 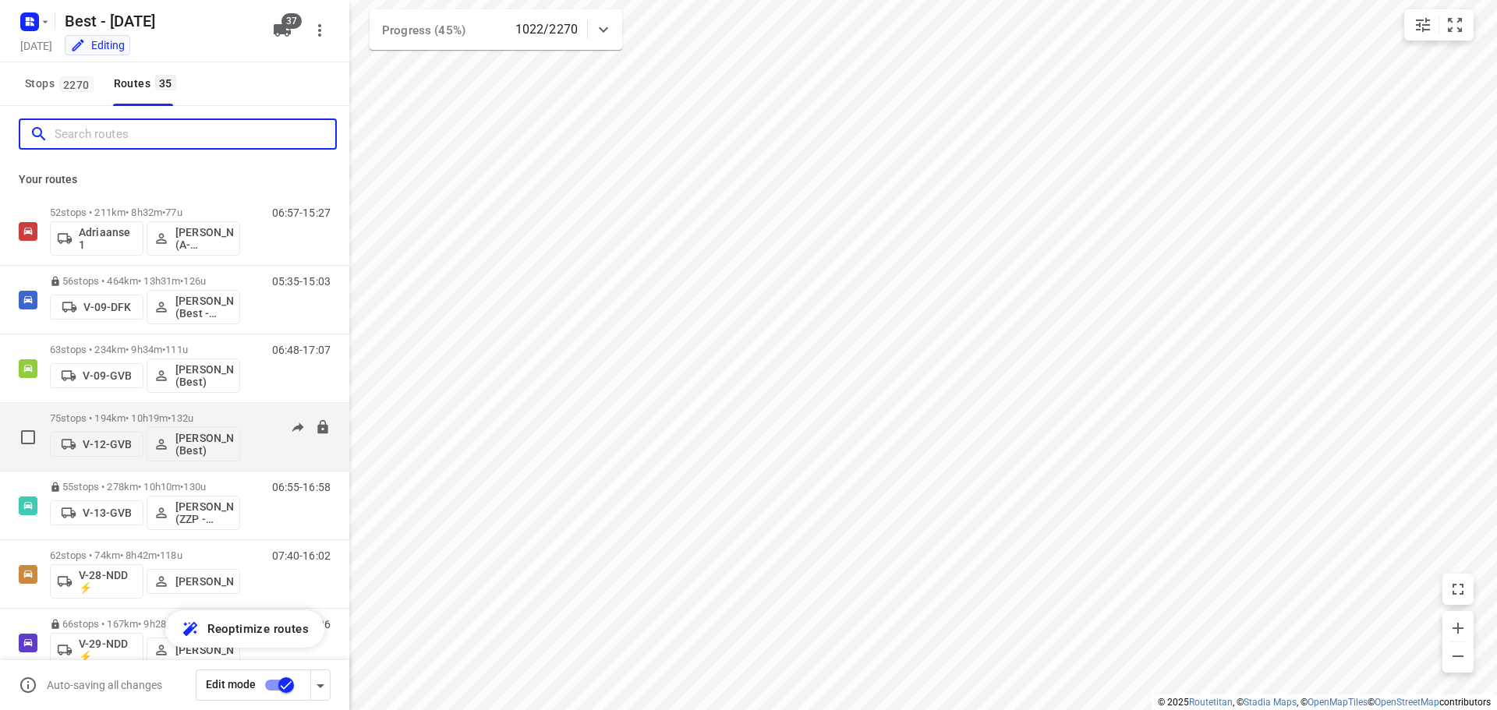 What do you see at coordinates (97, 445) in the screenshot?
I see `button: V-12-GVB` at bounding box center [97, 445].